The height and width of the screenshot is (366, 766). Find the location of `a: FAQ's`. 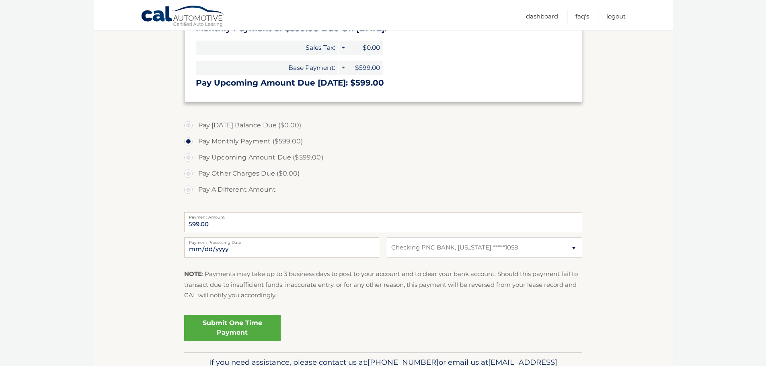

a: FAQ's is located at coordinates (582, 16).